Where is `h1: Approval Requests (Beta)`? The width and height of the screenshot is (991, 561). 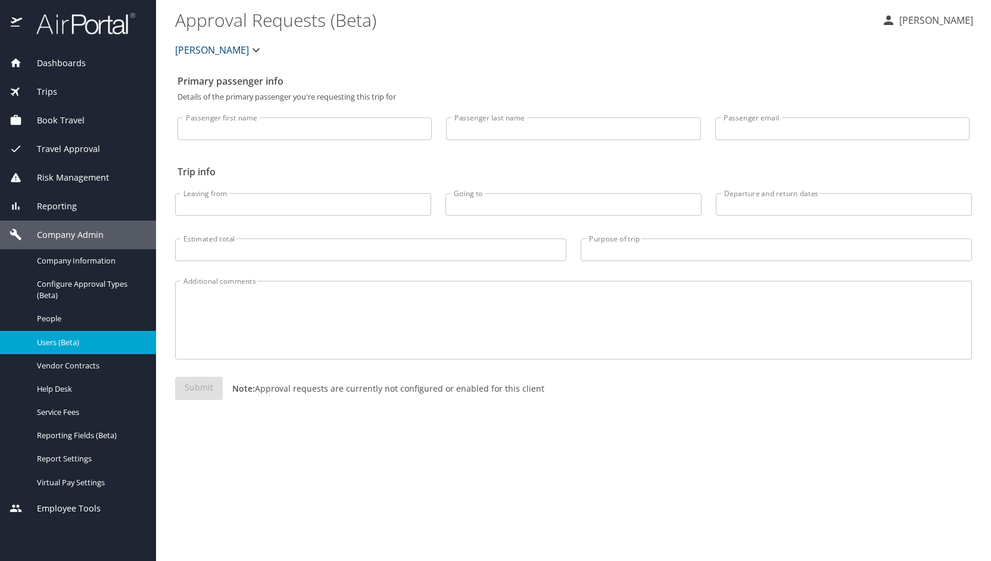 h1: Approval Requests (Beta) is located at coordinates (524, 20).